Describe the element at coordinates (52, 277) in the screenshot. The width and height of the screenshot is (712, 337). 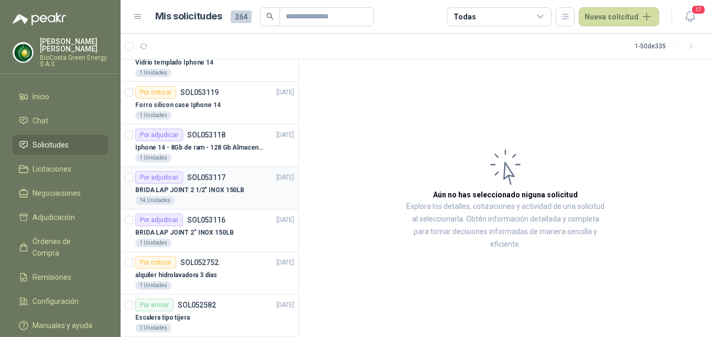
I see `span: Remisiones` at that location.